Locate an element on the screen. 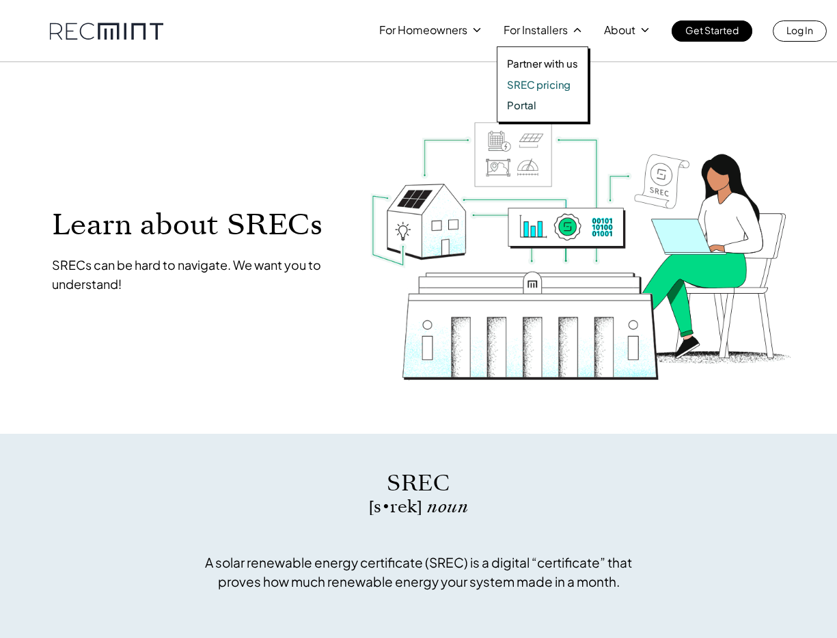 This screenshot has height=638, width=837. p: Log In is located at coordinates (800, 30).